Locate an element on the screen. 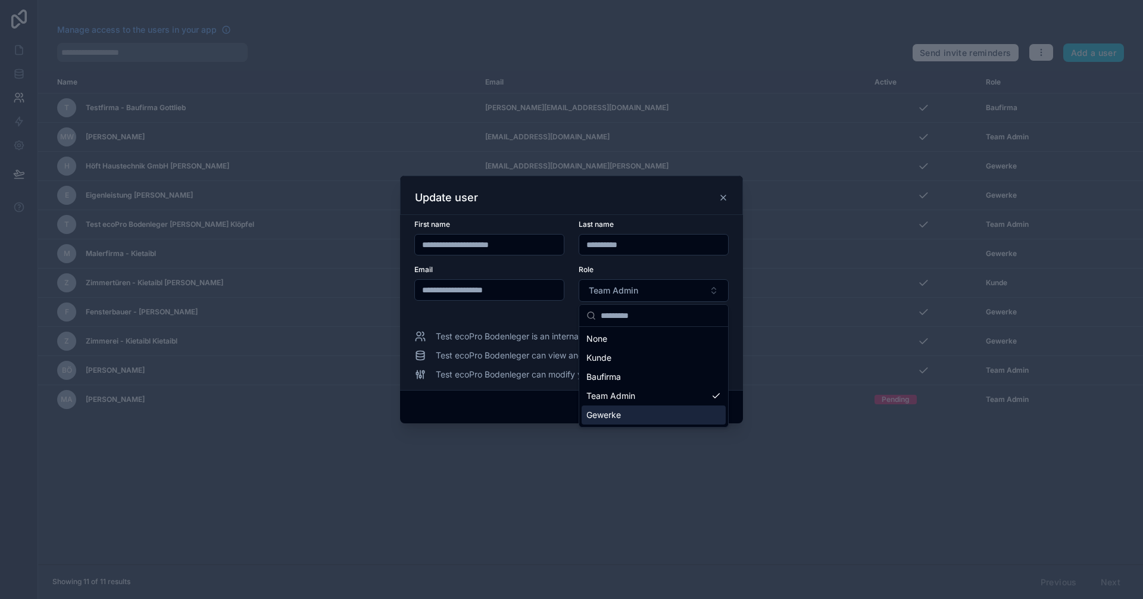 This screenshot has height=599, width=1143. span: Gewerke is located at coordinates (604, 415).